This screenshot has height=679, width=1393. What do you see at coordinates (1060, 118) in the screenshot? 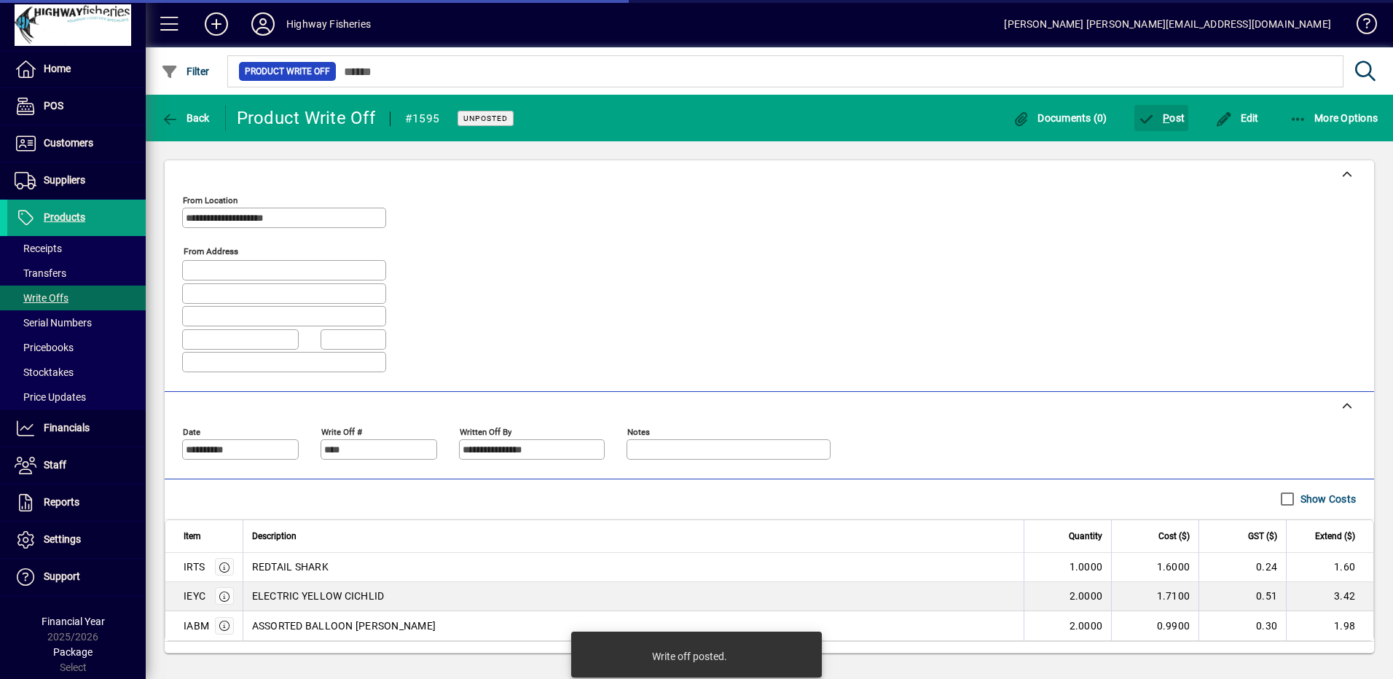
I see `span: Documents (0)` at bounding box center [1060, 118].